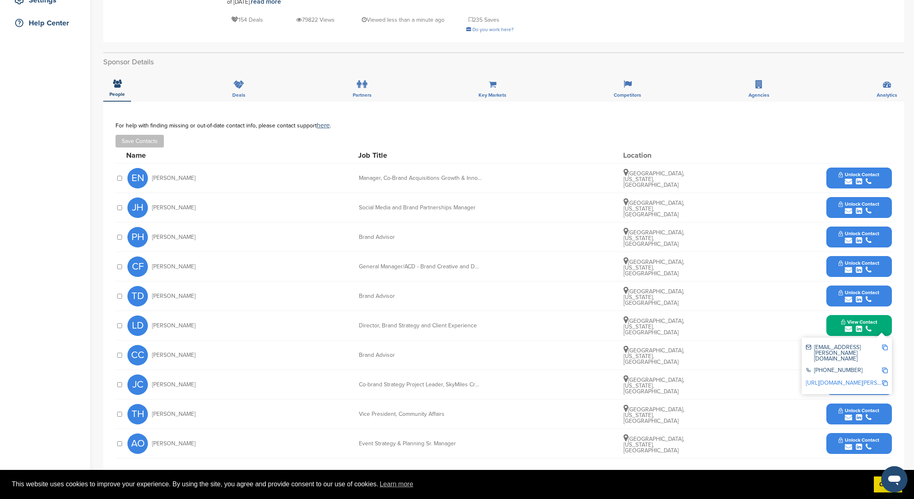  What do you see at coordinates (117, 94) in the screenshot?
I see `span: People` at bounding box center [117, 94].